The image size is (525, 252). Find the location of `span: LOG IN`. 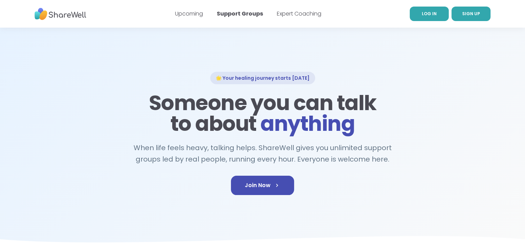

span: LOG IN is located at coordinates (429, 13).